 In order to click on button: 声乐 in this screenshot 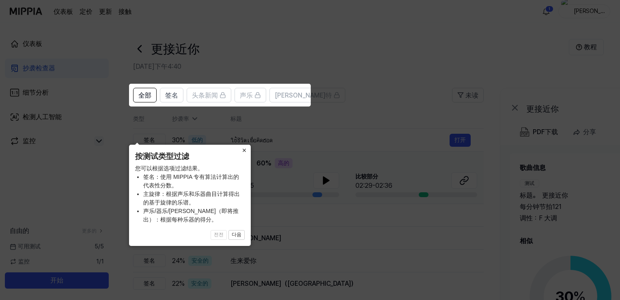, I will do `click(250, 95)`.